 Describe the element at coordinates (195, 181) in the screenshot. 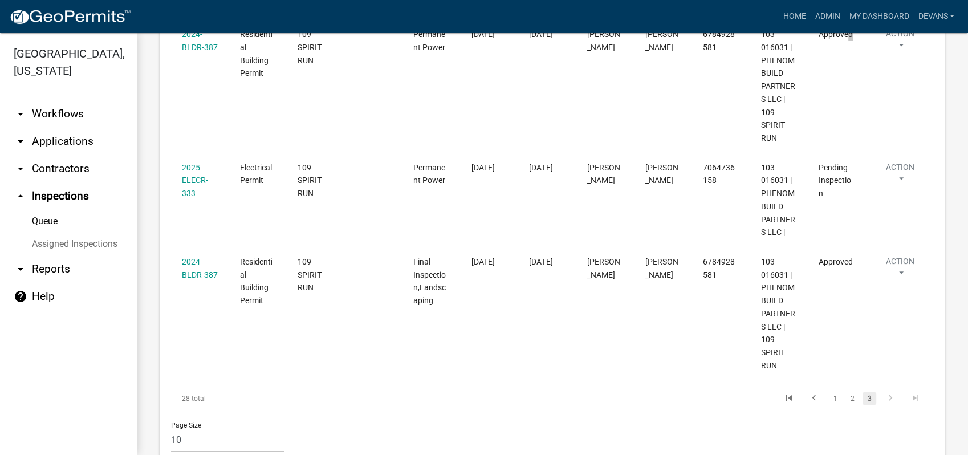

I see `a: 2025-ELECR-333` at that location.